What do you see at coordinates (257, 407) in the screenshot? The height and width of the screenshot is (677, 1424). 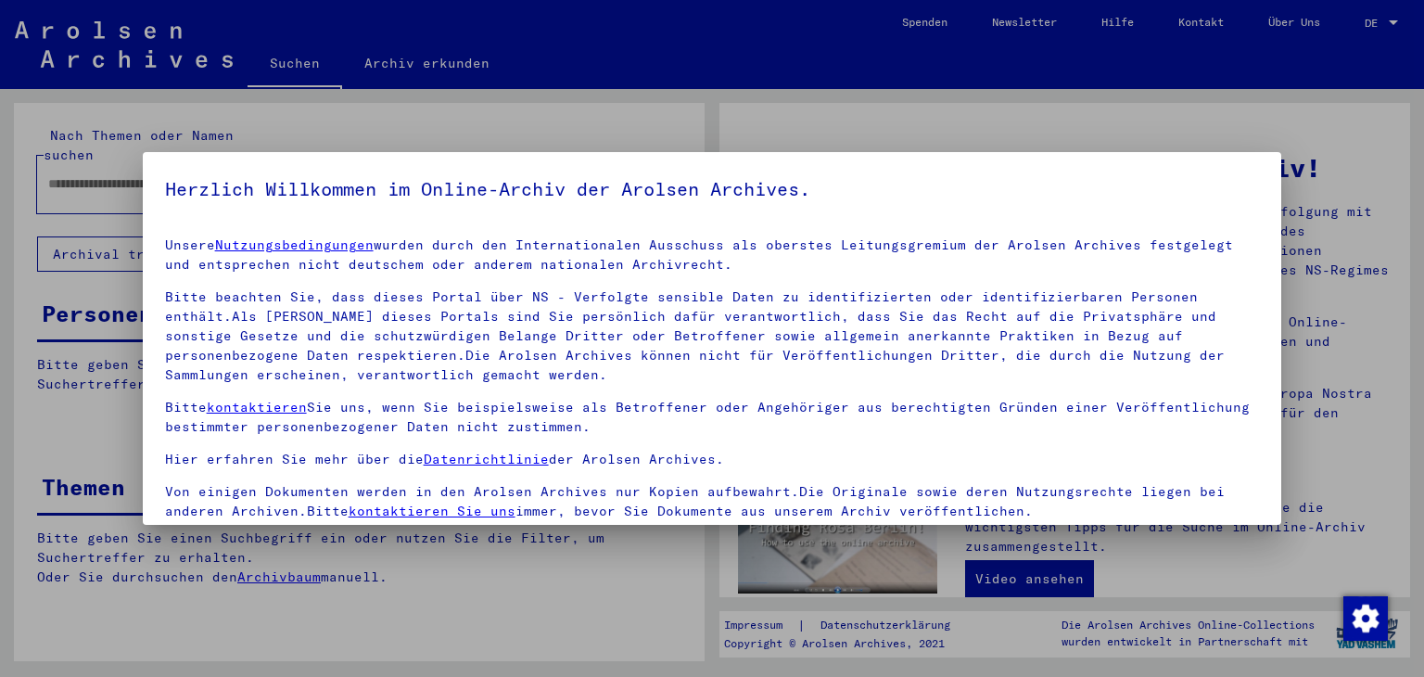 I see `a: kontaktieren` at bounding box center [257, 407].